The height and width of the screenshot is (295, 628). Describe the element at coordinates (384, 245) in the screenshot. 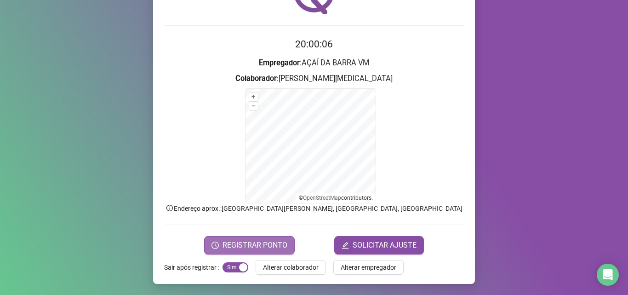

I see `span: SOLICITAR AJUSTE` at that location.